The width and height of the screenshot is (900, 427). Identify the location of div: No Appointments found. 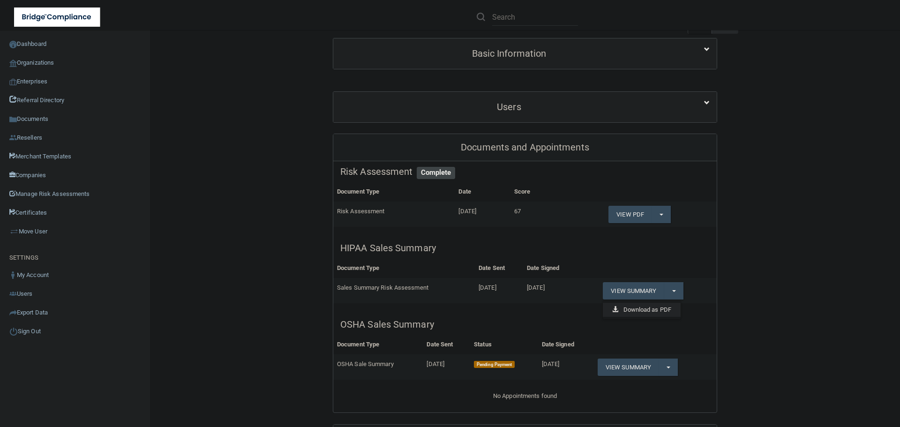
(525, 402).